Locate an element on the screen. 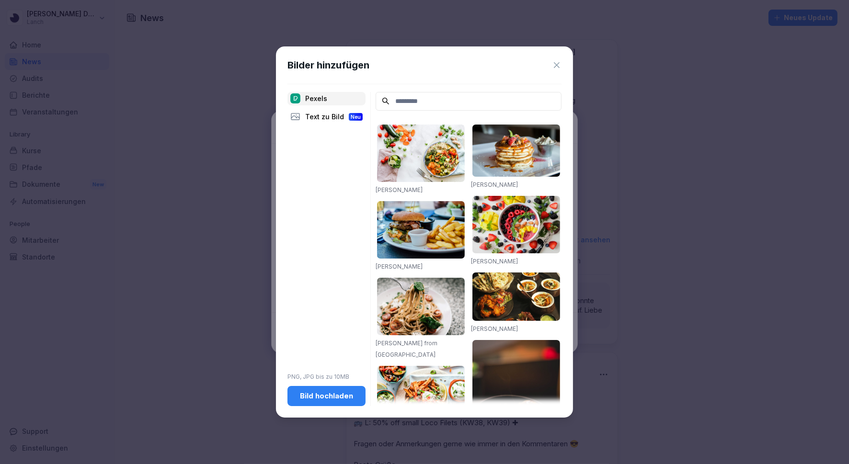 The width and height of the screenshot is (849, 464). p: PNG, JPG bis zu 10MB is located at coordinates (326, 377).